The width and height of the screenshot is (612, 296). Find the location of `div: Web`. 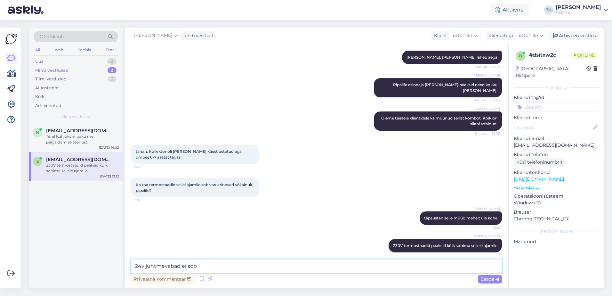

div: Web is located at coordinates (59, 50).